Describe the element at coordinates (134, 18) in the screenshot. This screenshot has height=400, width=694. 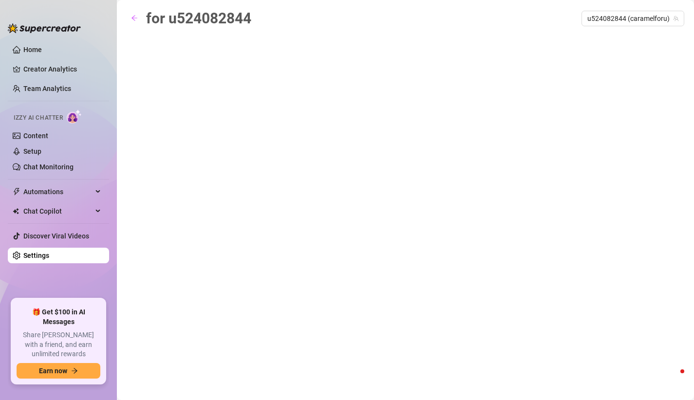
I see `span: arrow-left` at that location.